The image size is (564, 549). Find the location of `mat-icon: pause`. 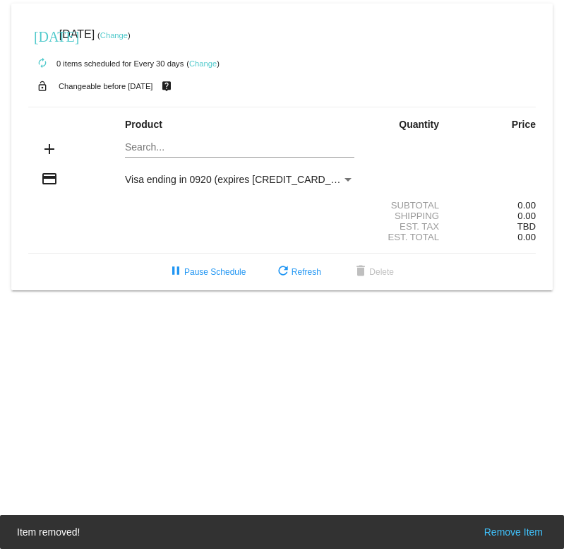

mat-icon: pause is located at coordinates (176, 272).